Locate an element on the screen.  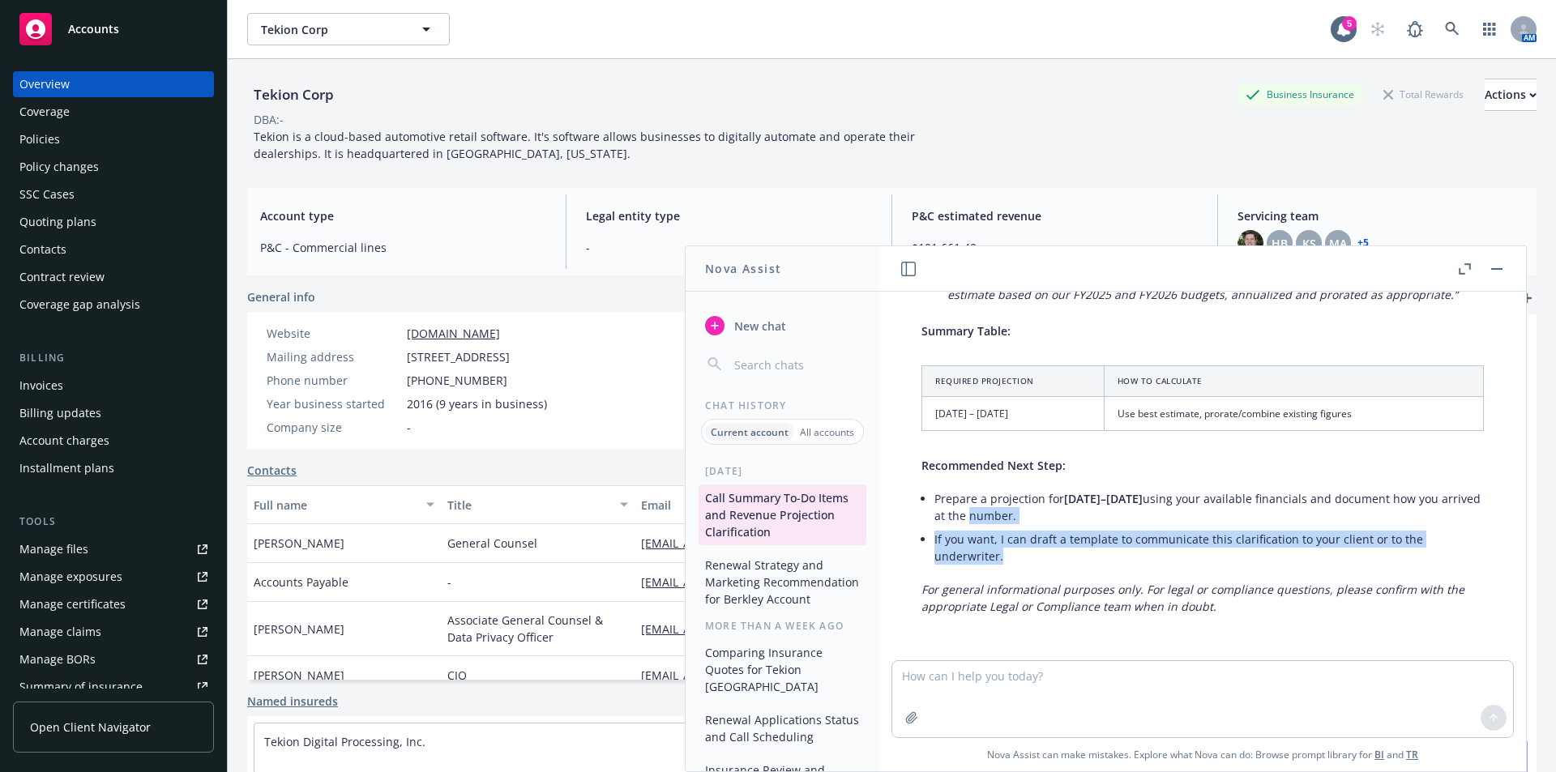
p: All accounts is located at coordinates (827, 432).